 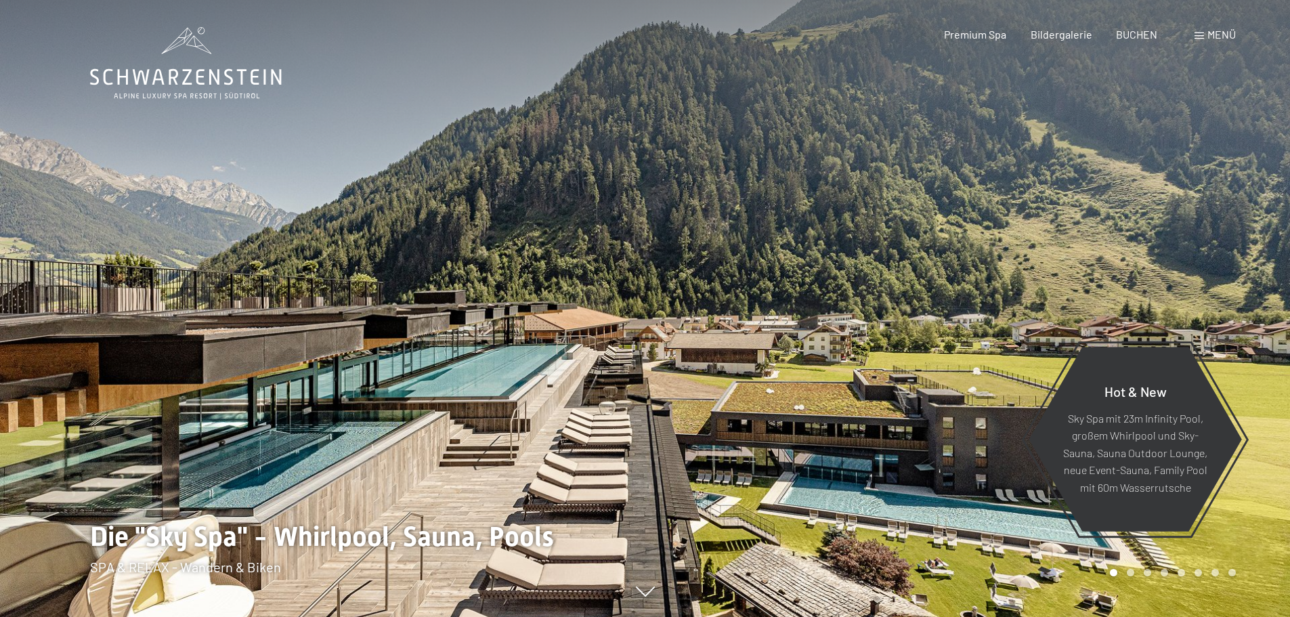 I want to click on a: Bildergalerie, so click(x=1062, y=34).